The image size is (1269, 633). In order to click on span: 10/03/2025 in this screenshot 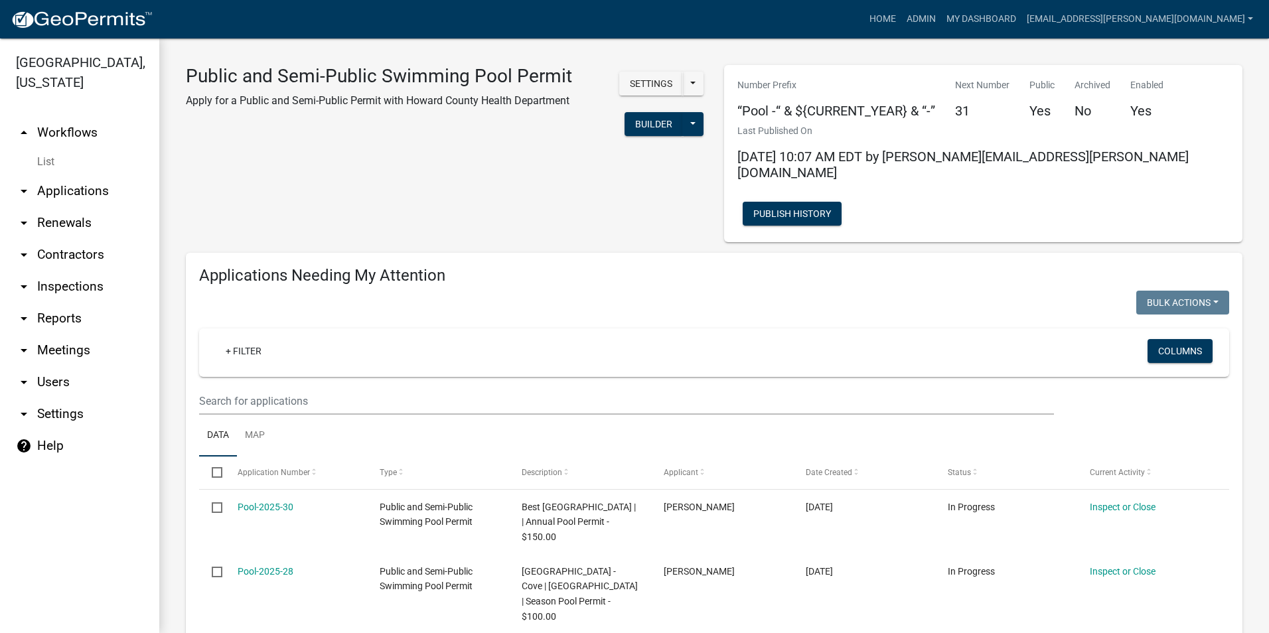, I will do `click(819, 571)`.